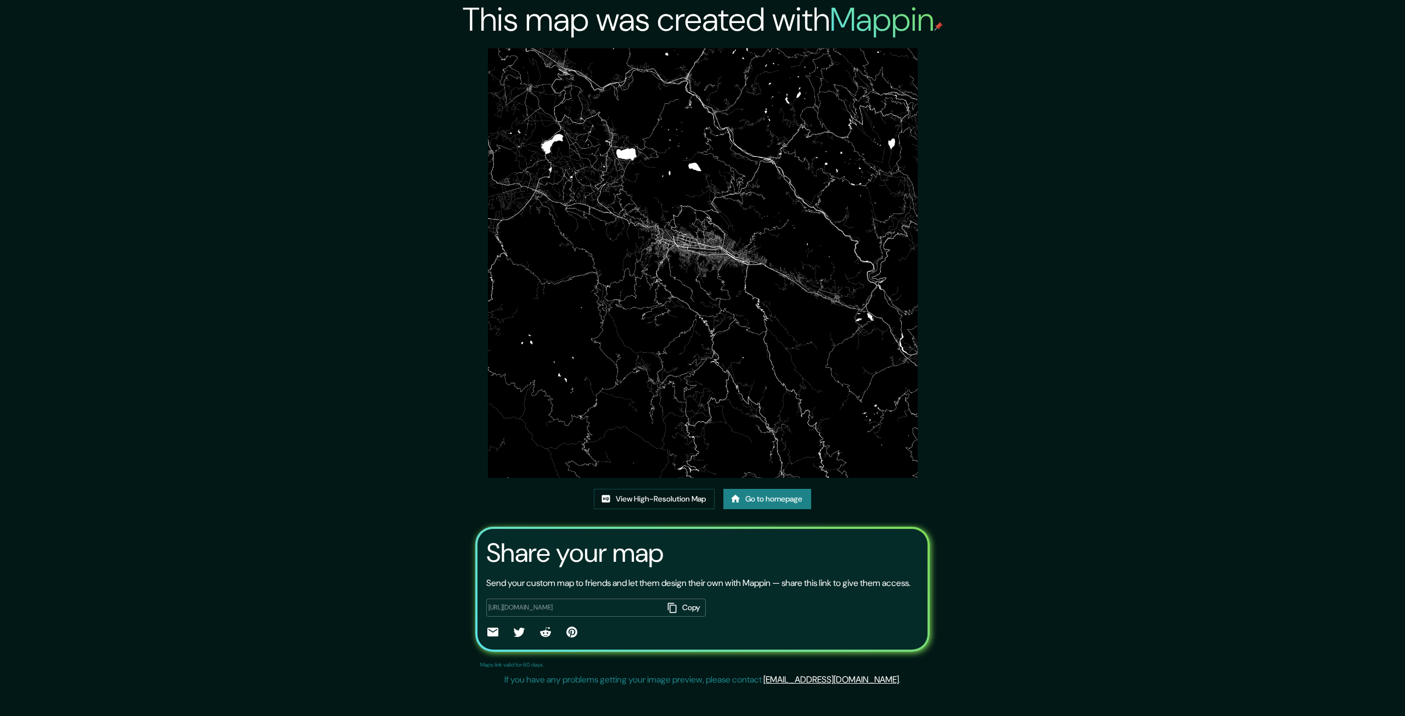 This screenshot has height=716, width=1405. What do you see at coordinates (575, 553) in the screenshot?
I see `h3: Share your map` at bounding box center [575, 553].